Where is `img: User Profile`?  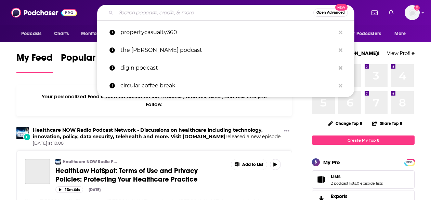
img: User Profile is located at coordinates (412, 13).